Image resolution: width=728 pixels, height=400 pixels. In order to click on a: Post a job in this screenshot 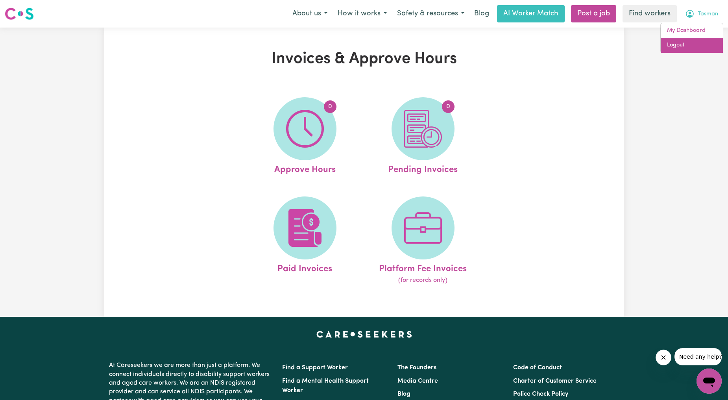, I will do `click(594, 14)`.